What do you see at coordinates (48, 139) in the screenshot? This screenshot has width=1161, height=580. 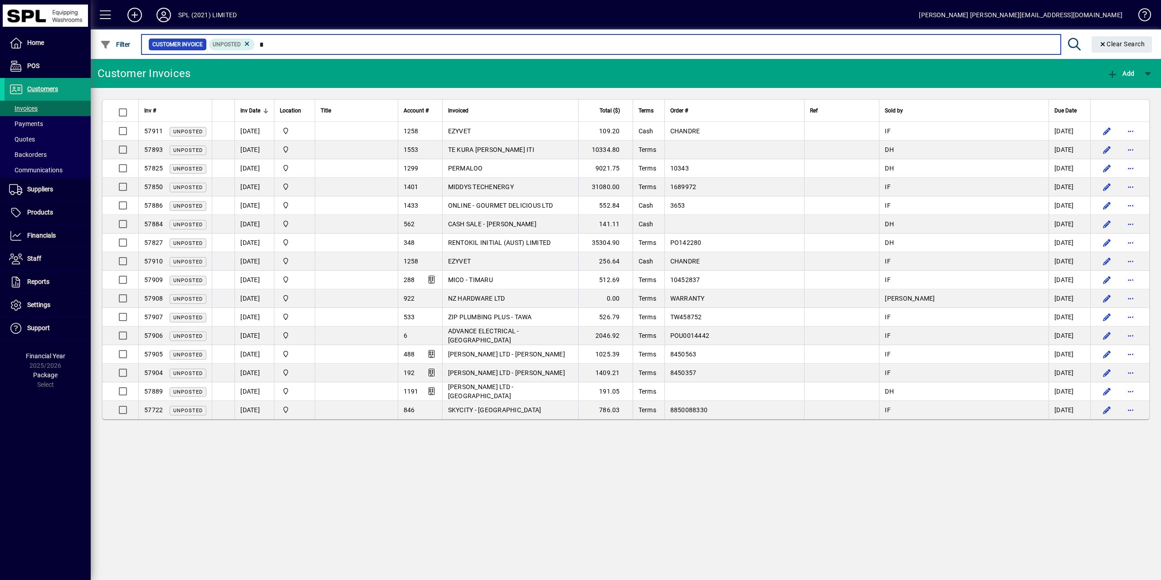 I see `a: Quotes` at bounding box center [48, 139].